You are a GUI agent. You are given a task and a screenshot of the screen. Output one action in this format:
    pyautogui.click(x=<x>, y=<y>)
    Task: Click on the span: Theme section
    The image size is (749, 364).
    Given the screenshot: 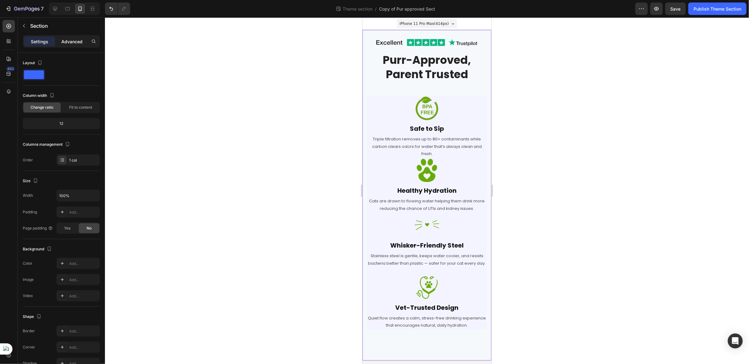 What is the action you would take?
    pyautogui.click(x=358, y=9)
    